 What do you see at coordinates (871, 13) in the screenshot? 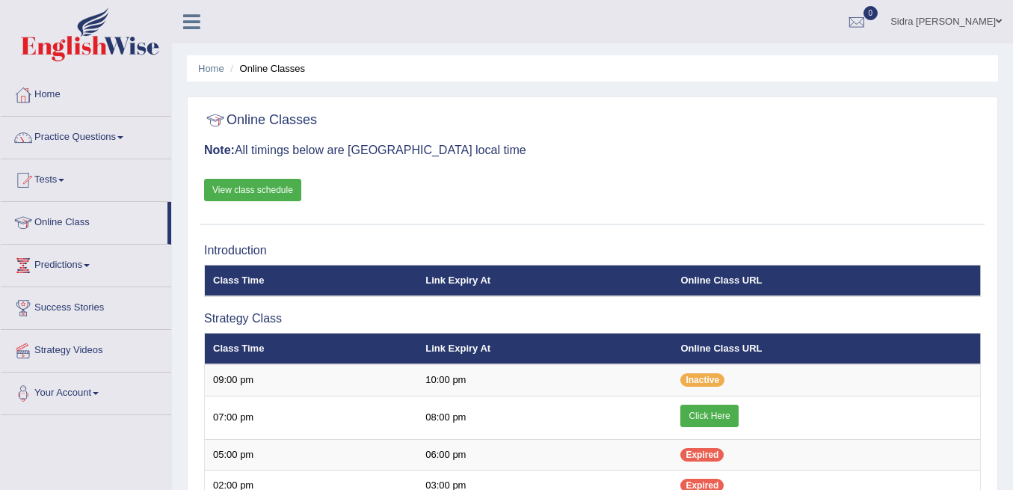
I see `span: 0` at bounding box center [871, 13].